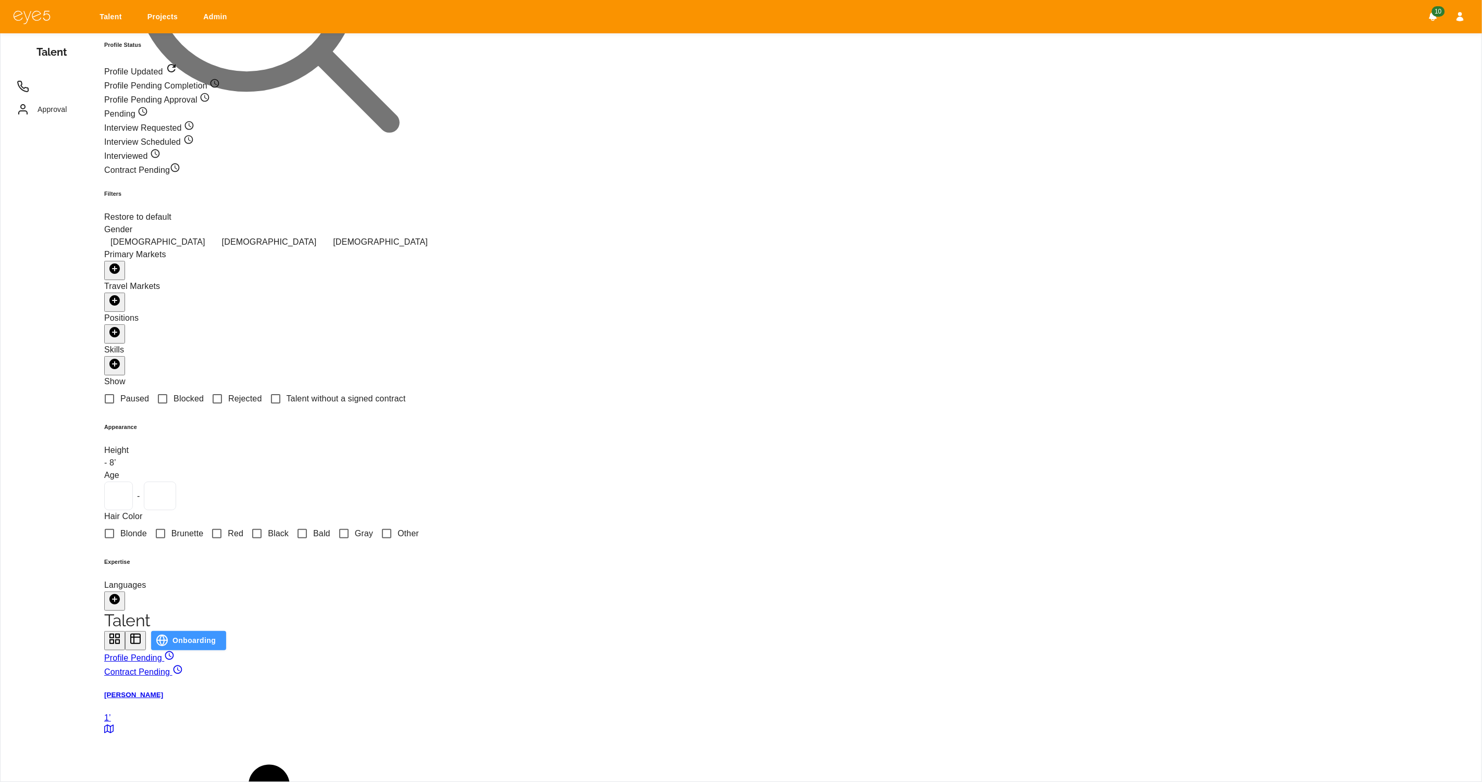 Image resolution: width=1482 pixels, height=782 pixels. Describe the element at coordinates (149, 142) in the screenshot. I see `span: Interview Scheduled` at that location.